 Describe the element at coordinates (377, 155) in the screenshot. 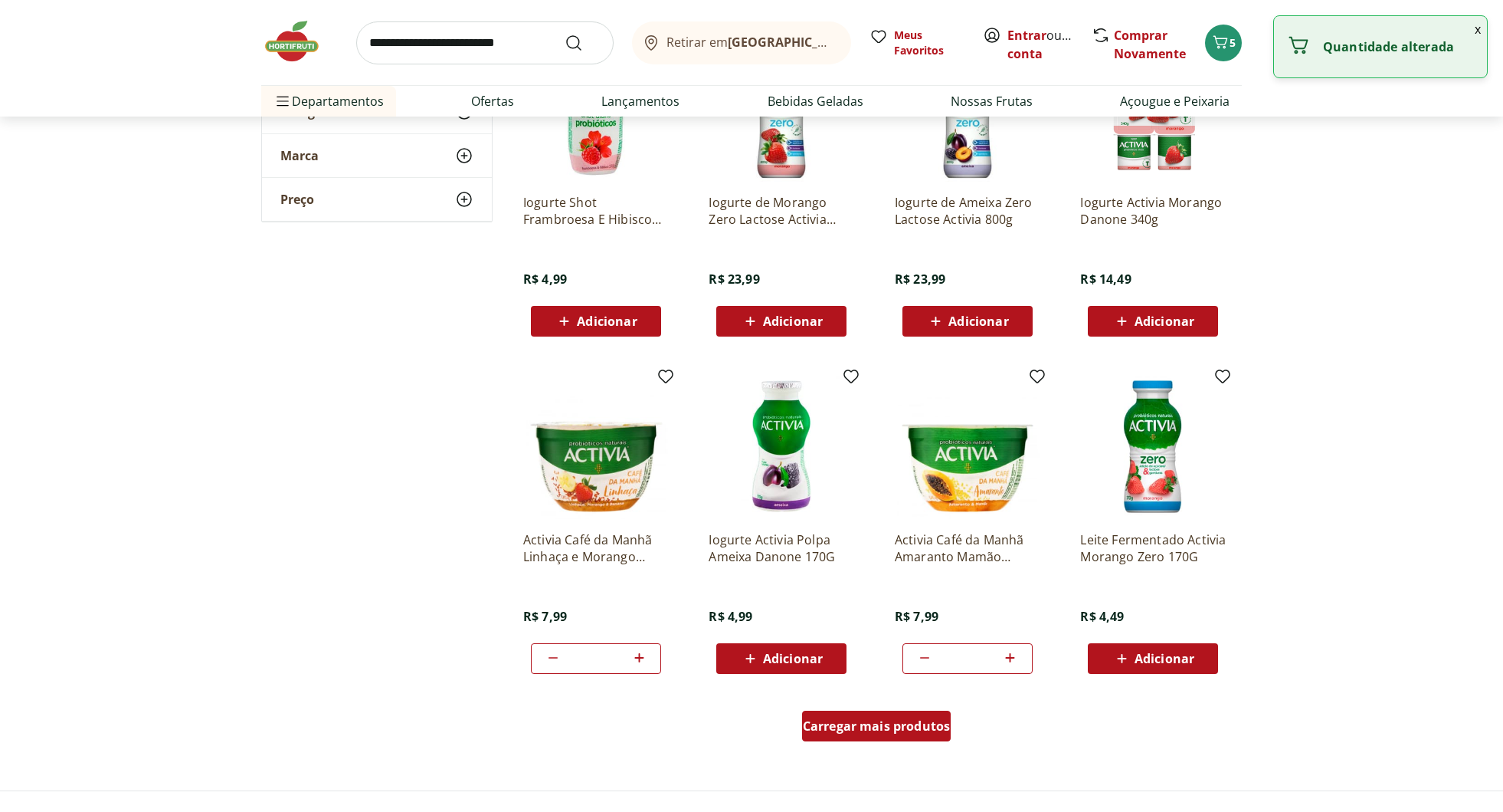

I see `button: Marca` at that location.